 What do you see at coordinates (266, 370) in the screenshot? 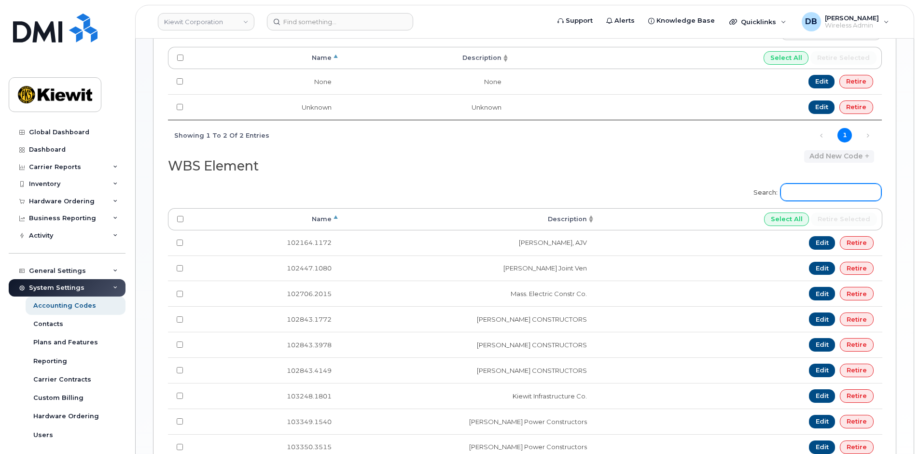
I see `td: 102843.4149` at bounding box center [266, 370].